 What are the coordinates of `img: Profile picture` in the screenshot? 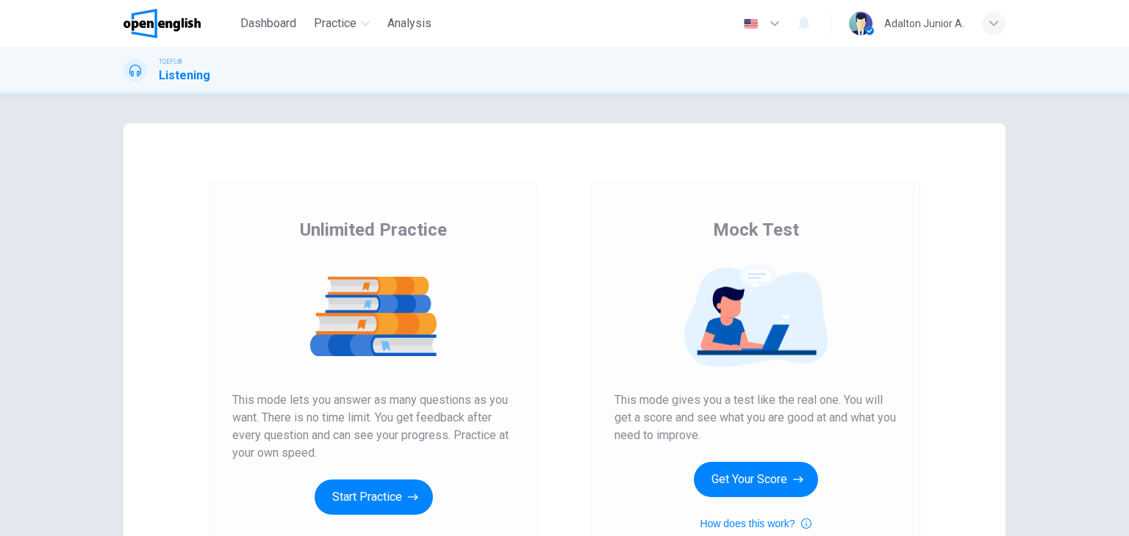 It's located at (860, 24).